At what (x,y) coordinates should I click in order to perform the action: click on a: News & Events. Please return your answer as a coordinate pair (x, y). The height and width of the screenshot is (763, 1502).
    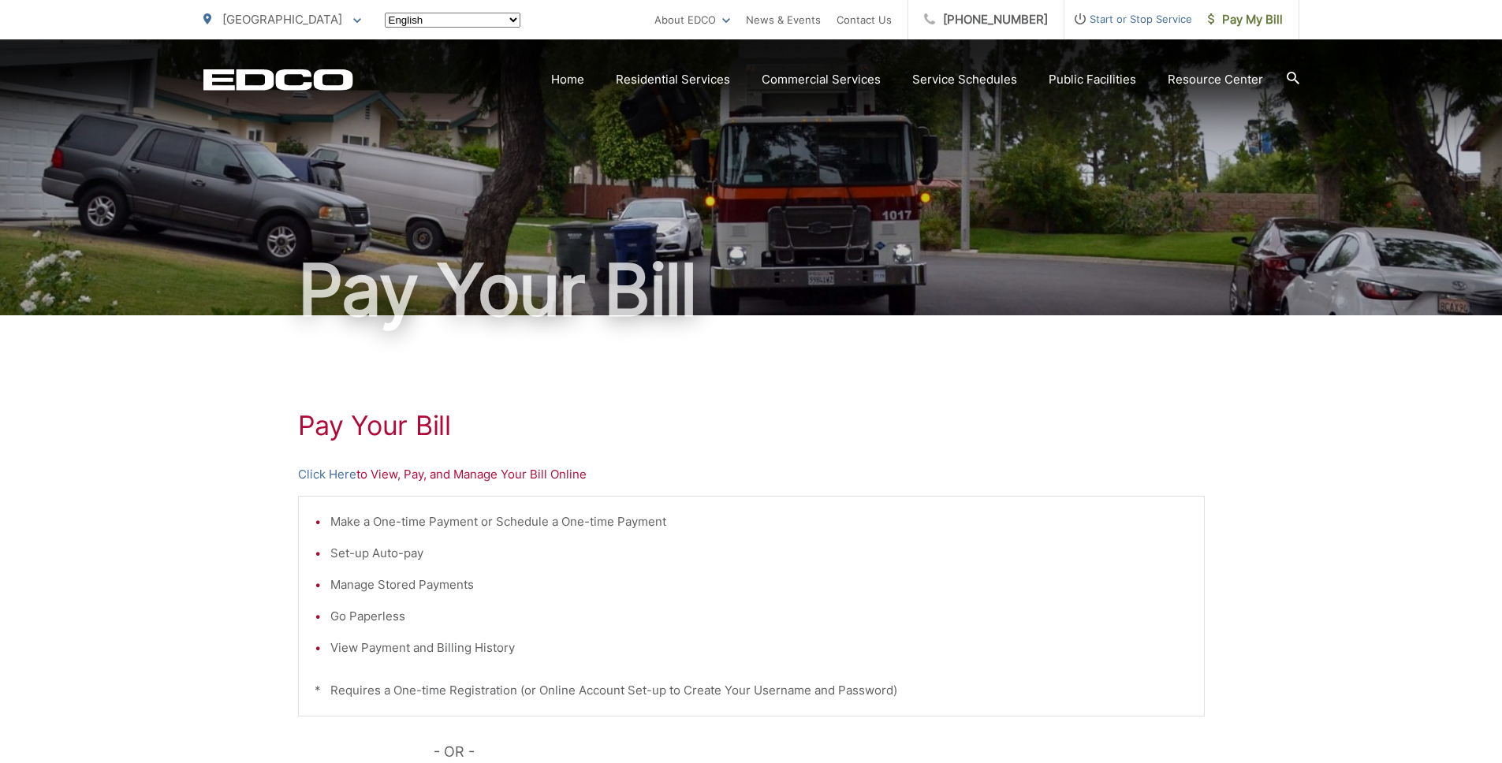
    Looking at the image, I should click on (783, 20).